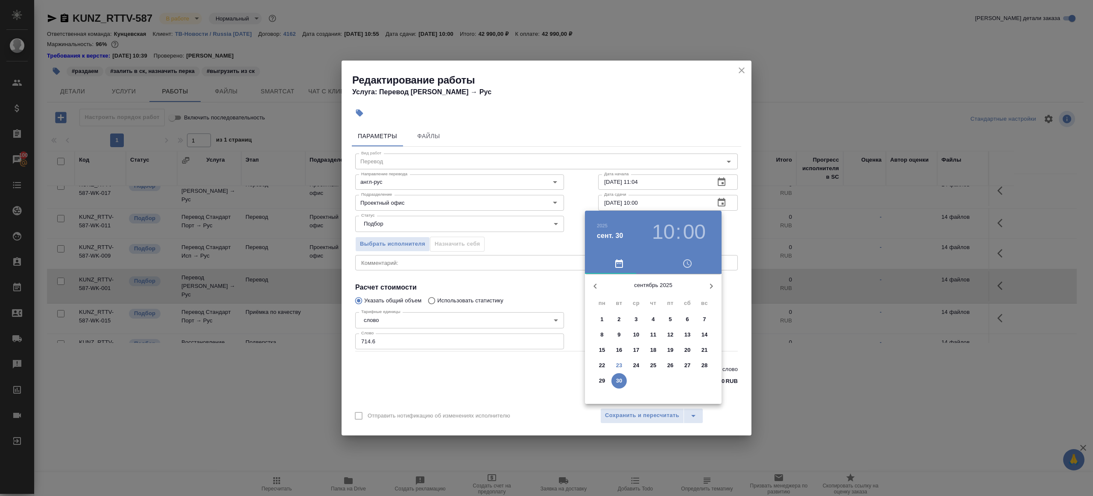 The width and height of the screenshot is (1093, 496). What do you see at coordinates (694, 232) in the screenshot?
I see `h3: 00` at bounding box center [694, 232].